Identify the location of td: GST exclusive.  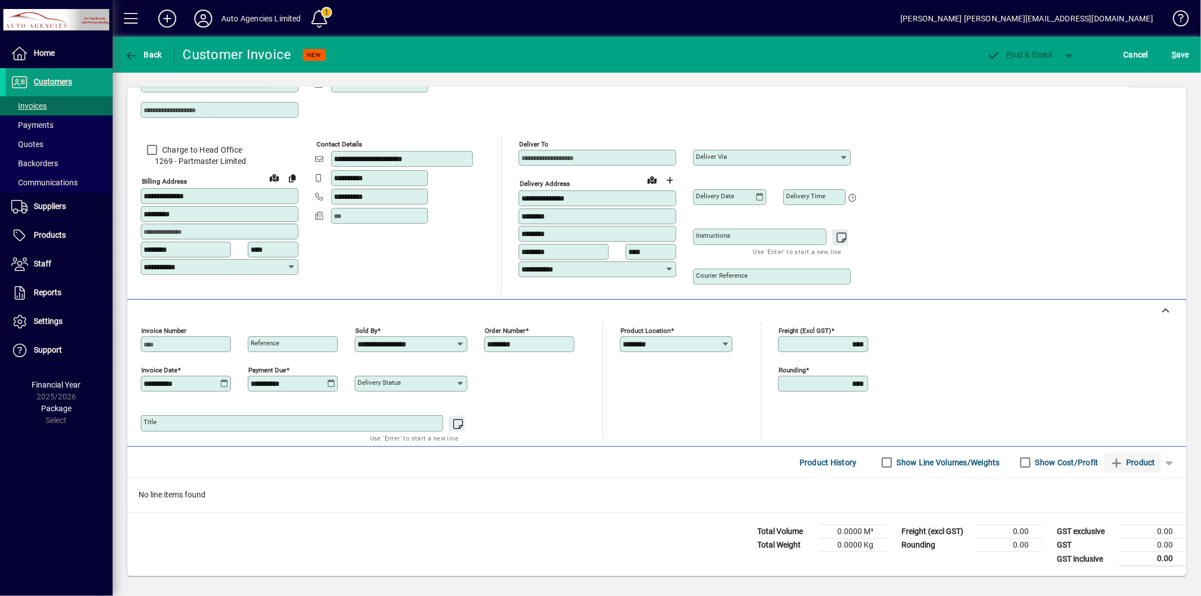
(1085, 532).